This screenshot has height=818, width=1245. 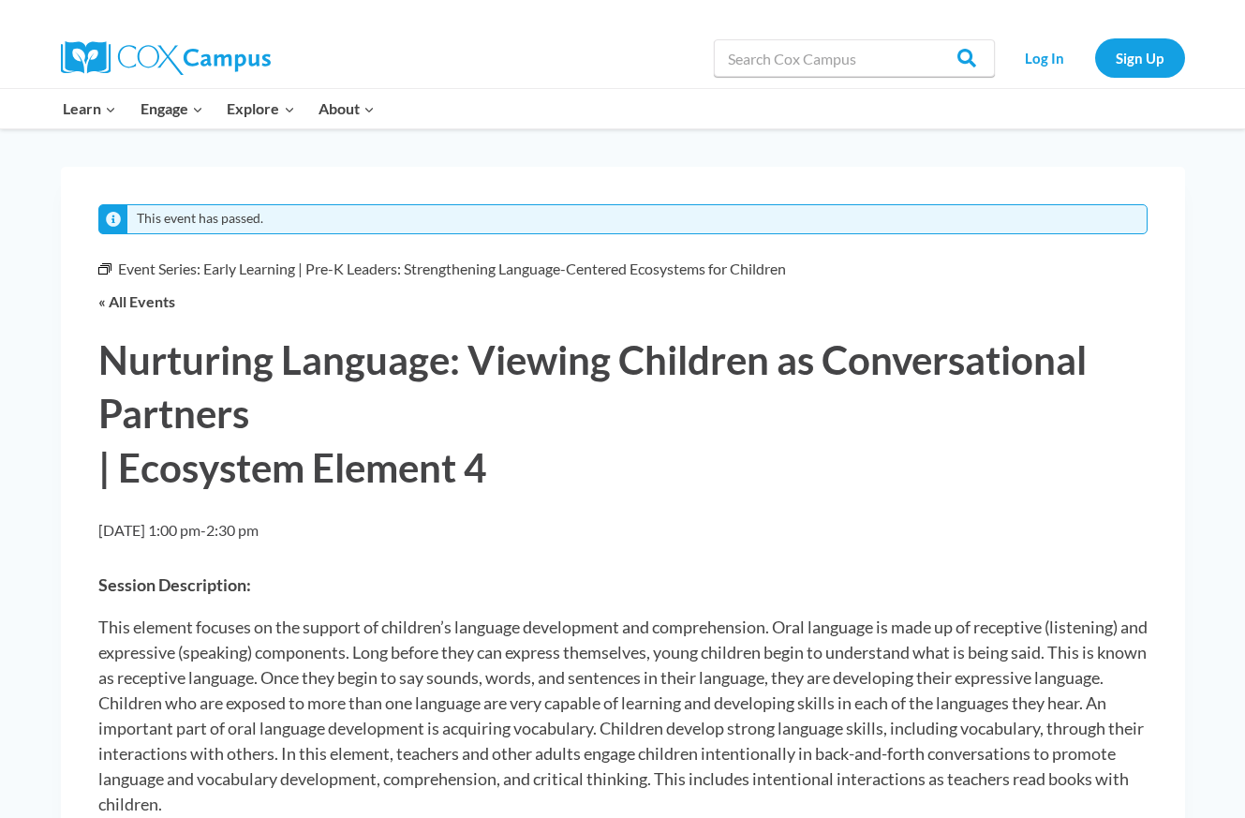 I want to click on input: Search Cox Campus, so click(x=854, y=58).